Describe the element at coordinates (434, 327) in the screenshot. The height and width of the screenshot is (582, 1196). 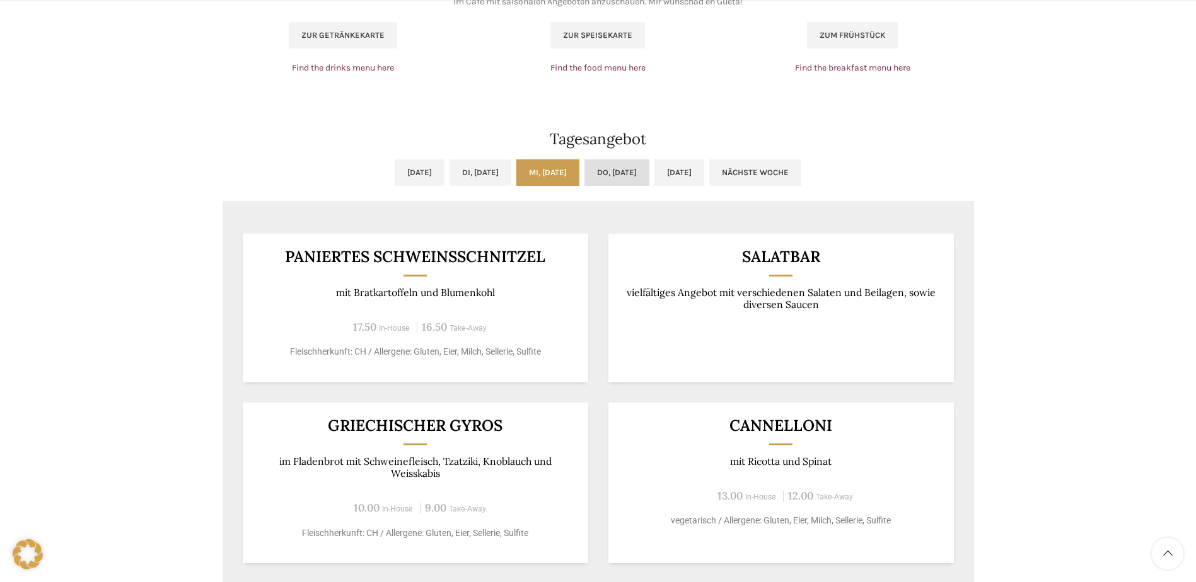
I see `span: 16.50` at that location.